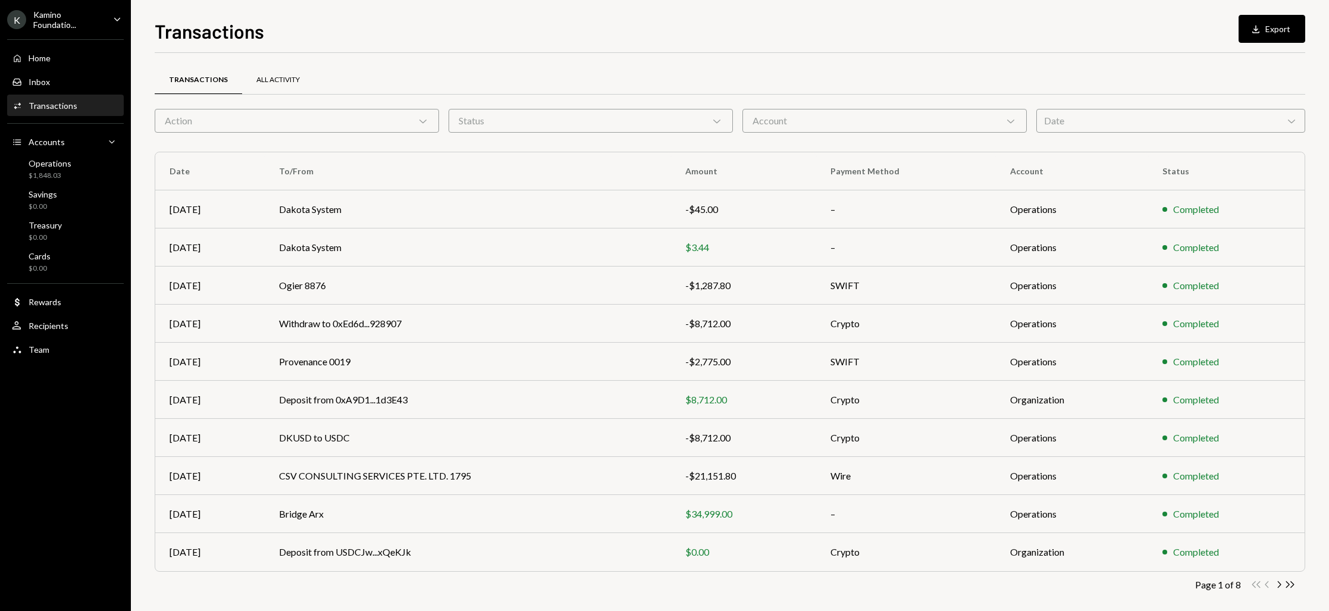 This screenshot has height=611, width=1329. What do you see at coordinates (297, 121) in the screenshot?
I see `div: Action` at bounding box center [297, 121].